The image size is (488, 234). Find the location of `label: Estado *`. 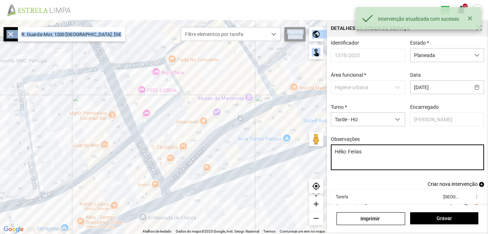

label: Estado * is located at coordinates (419, 43).